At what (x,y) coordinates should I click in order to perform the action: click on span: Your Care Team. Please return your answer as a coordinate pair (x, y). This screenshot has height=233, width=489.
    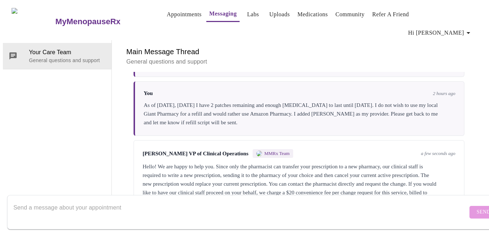
    Looking at the image, I should click on (67, 52).